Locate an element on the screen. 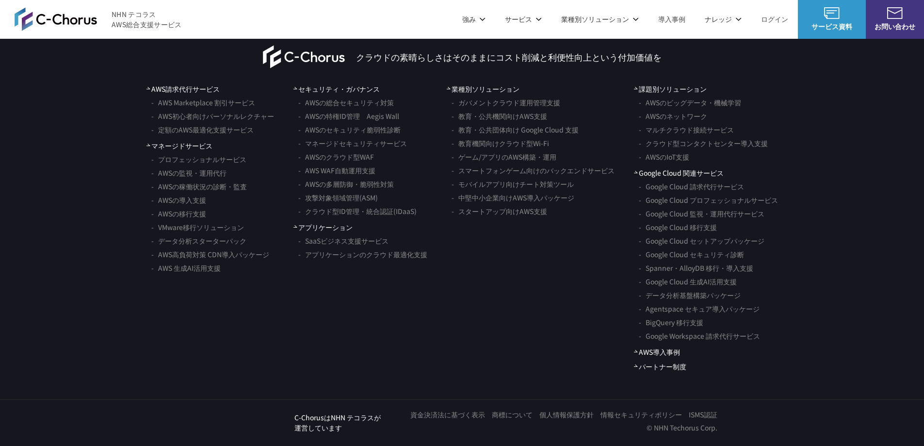  a: 攻撃対象領域管理(ASM) is located at coordinates (338, 197).